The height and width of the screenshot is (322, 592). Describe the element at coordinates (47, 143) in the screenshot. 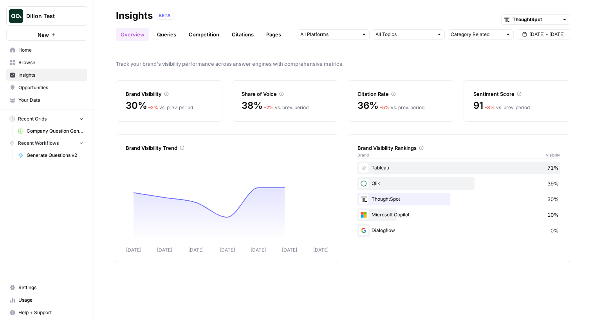

I see `button: Recent Workflows` at that location.